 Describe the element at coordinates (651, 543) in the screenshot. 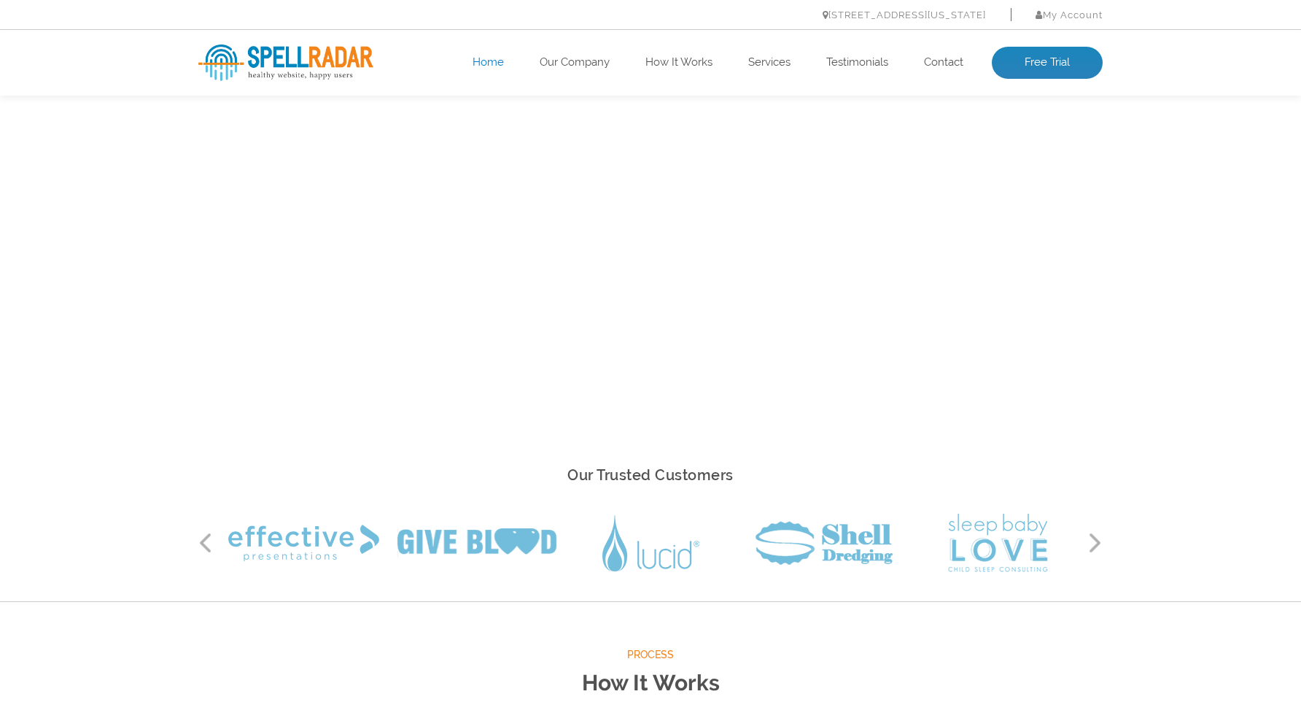

I see `img: Lucid` at that location.